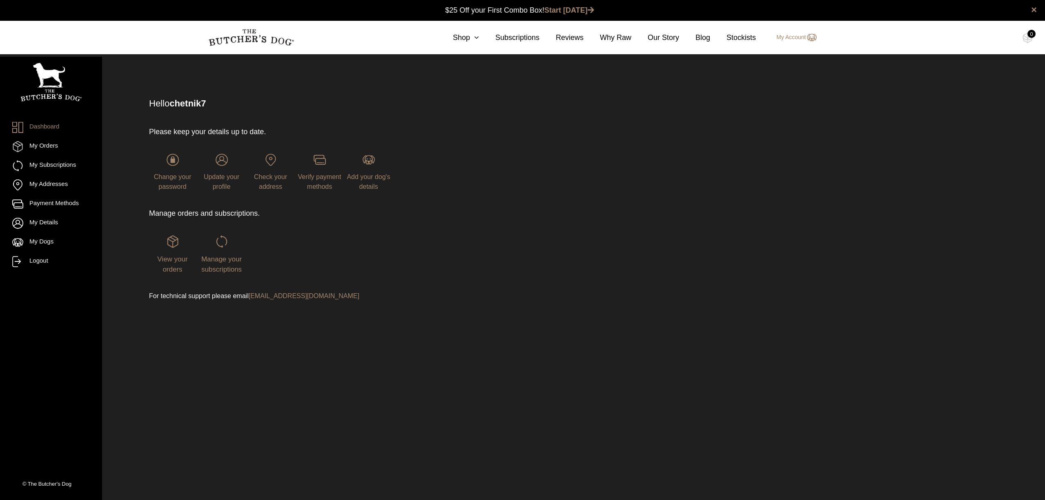 The width and height of the screenshot is (1045, 500). What do you see at coordinates (792, 38) in the screenshot?
I see `a: My Account` at bounding box center [792, 38].